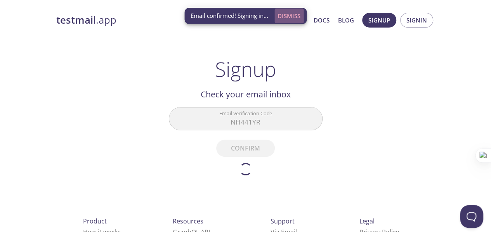  What do you see at coordinates (289, 16) in the screenshot?
I see `button: Dismiss` at bounding box center [289, 16].